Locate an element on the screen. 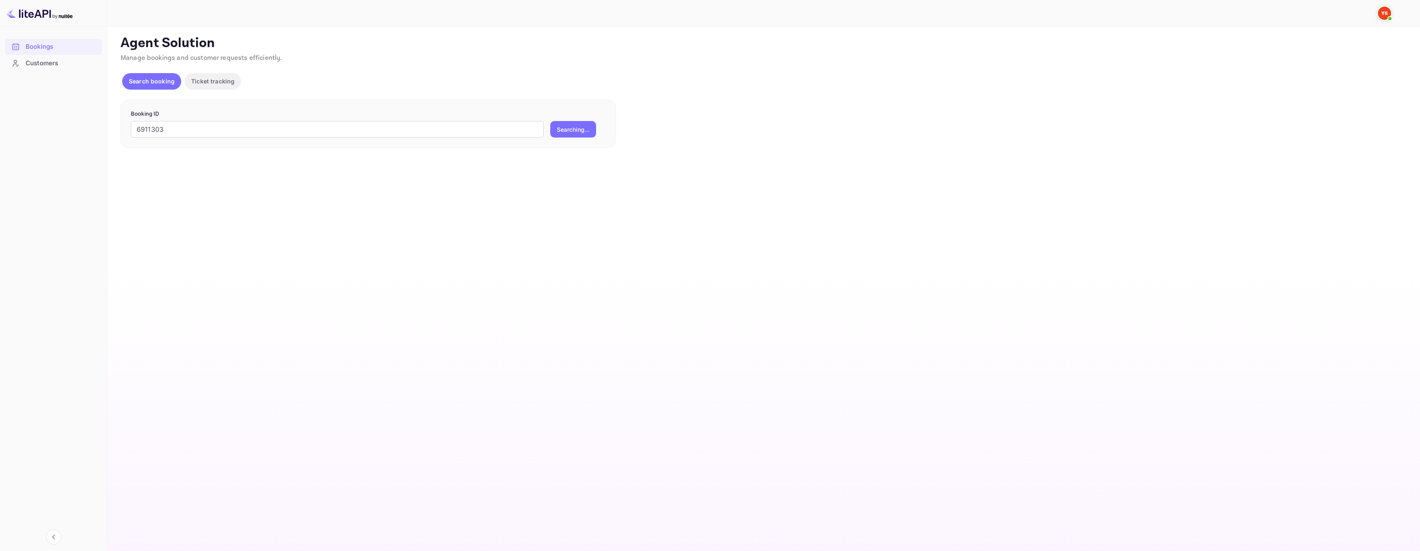 The width and height of the screenshot is (1420, 551). img: LiteAPI logo is located at coordinates (40, 13).